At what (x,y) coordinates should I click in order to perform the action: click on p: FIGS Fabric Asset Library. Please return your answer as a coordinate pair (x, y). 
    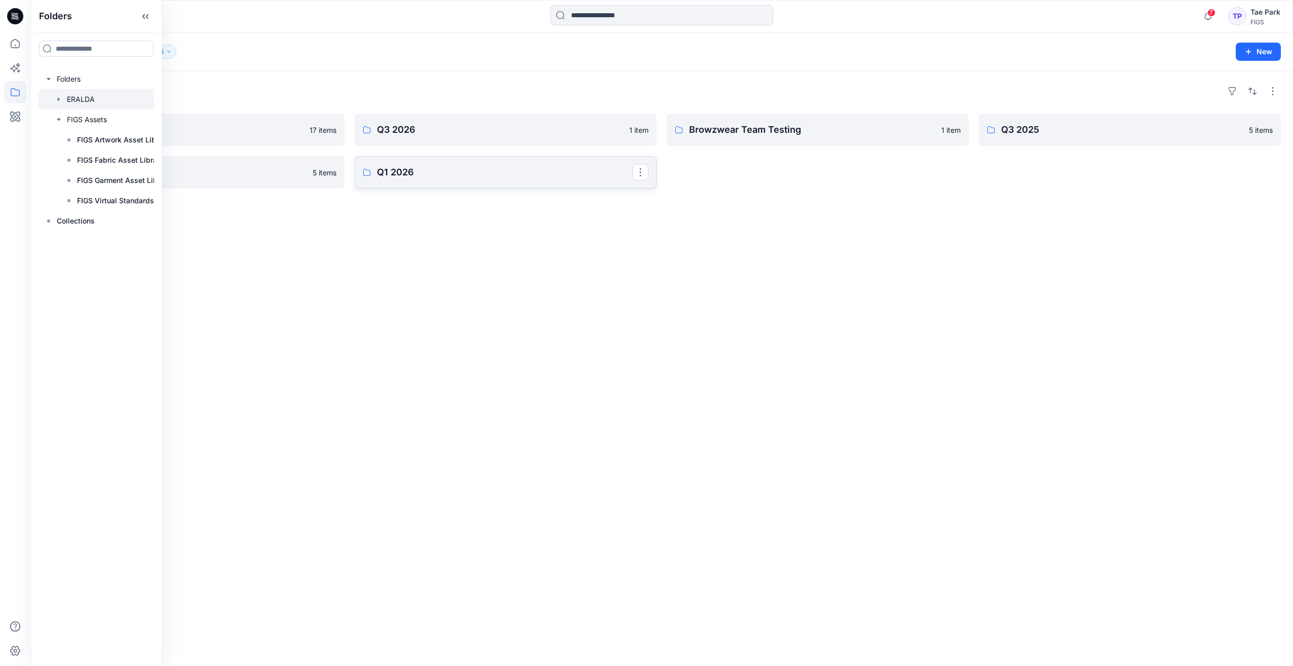
    Looking at the image, I should click on (120, 160).